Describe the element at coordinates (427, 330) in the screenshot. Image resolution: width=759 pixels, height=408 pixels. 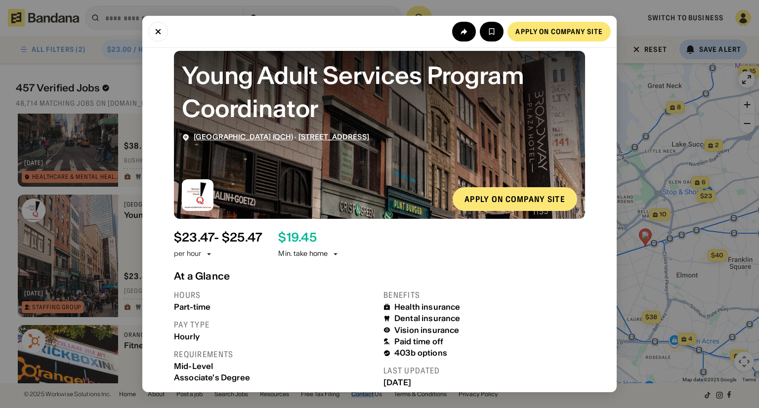
I see `div: Vision insurance` at that location.